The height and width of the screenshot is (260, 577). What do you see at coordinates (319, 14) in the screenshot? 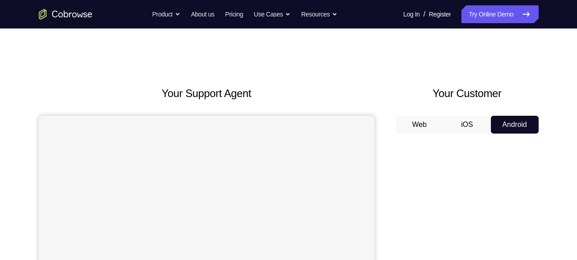
I see `button: Resources` at bounding box center [319, 14].